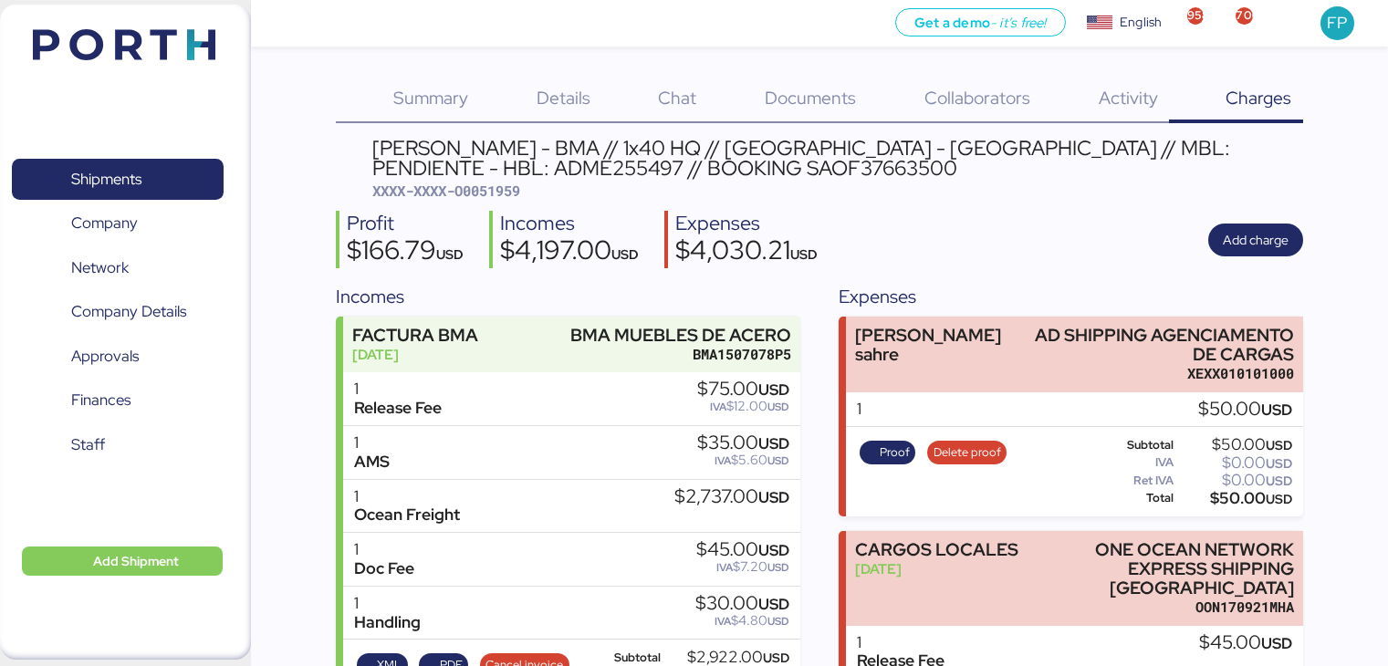 This screenshot has height=666, width=1388. I want to click on span: Summary, so click(431, 98).